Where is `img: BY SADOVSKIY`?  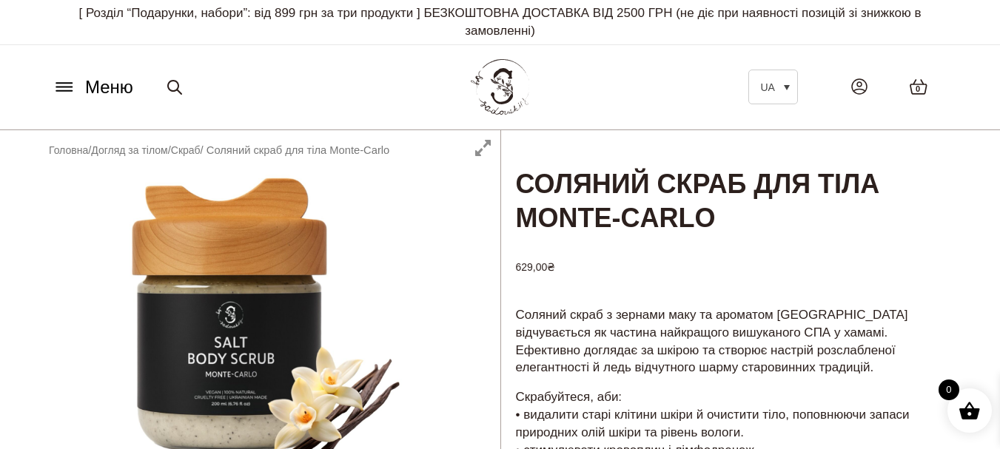
img: BY SADOVSKIY is located at coordinates (501, 87).